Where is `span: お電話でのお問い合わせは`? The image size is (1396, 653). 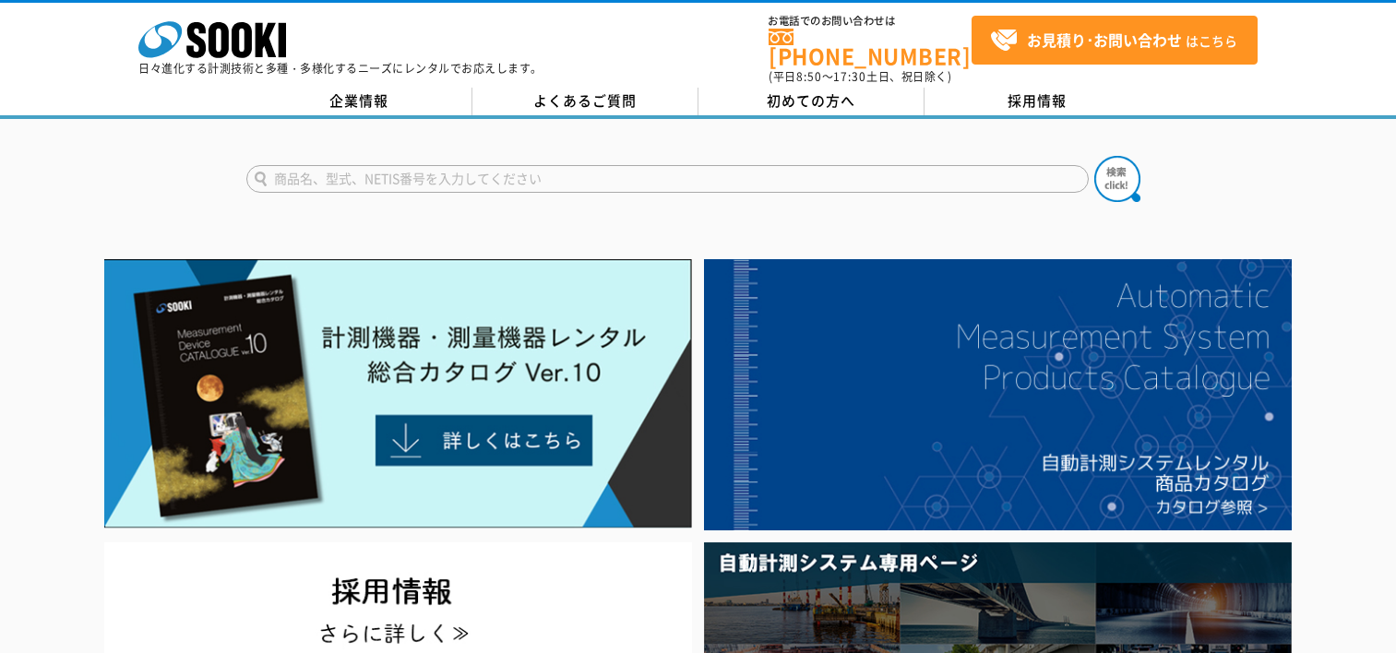 span: お電話でのお問い合わせは is located at coordinates (870, 21).